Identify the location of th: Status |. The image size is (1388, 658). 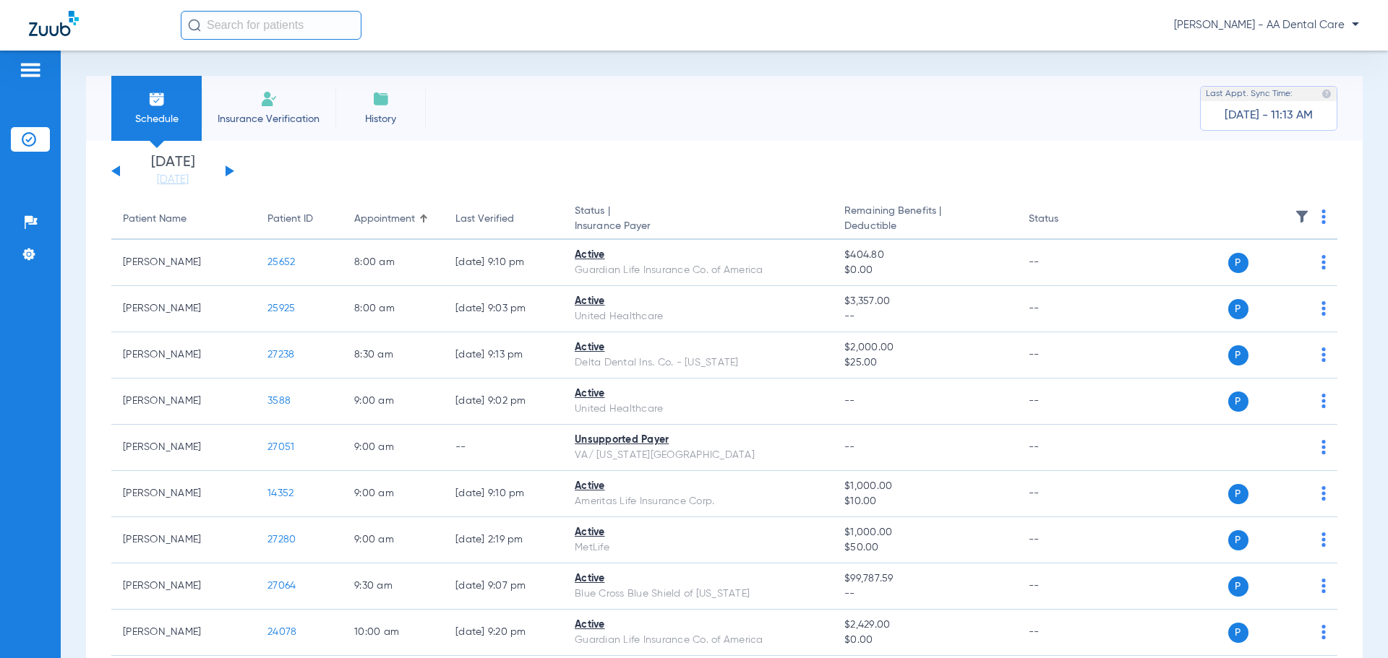
(698, 220).